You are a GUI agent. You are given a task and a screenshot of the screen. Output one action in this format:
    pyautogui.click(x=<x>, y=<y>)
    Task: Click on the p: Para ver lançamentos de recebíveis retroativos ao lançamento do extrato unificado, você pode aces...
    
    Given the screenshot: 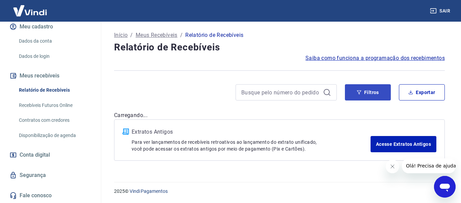 What is the action you would take?
    pyautogui.click(x=251, y=145)
    